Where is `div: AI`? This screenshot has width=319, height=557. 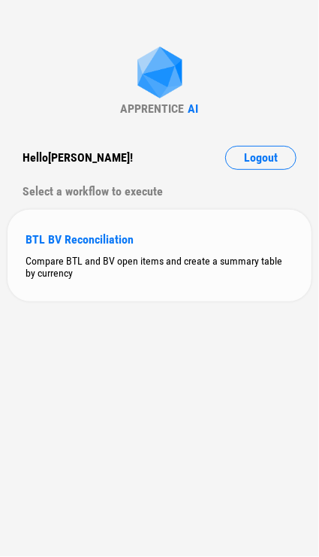 div: AI is located at coordinates (194, 108).